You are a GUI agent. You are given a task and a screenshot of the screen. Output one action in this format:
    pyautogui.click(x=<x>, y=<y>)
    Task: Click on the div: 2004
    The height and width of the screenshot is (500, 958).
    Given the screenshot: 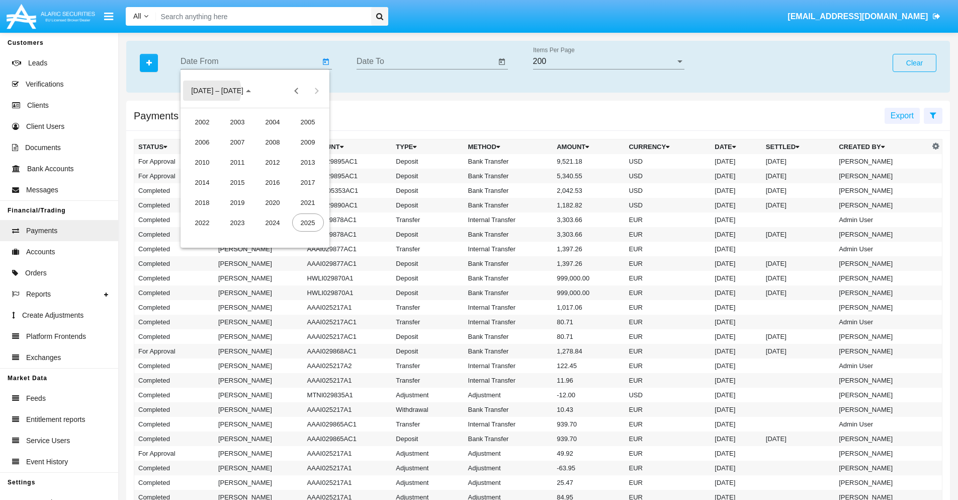 What is the action you would take?
    pyautogui.click(x=273, y=122)
    